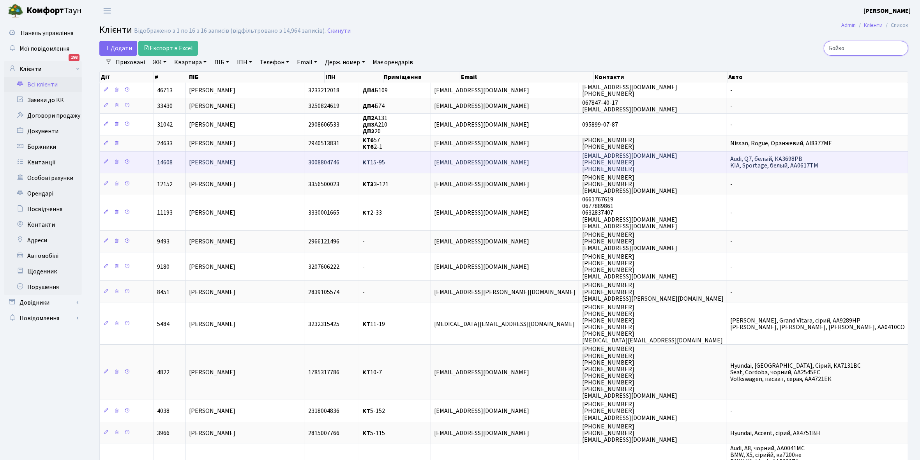  I want to click on a: Приховані, so click(130, 62).